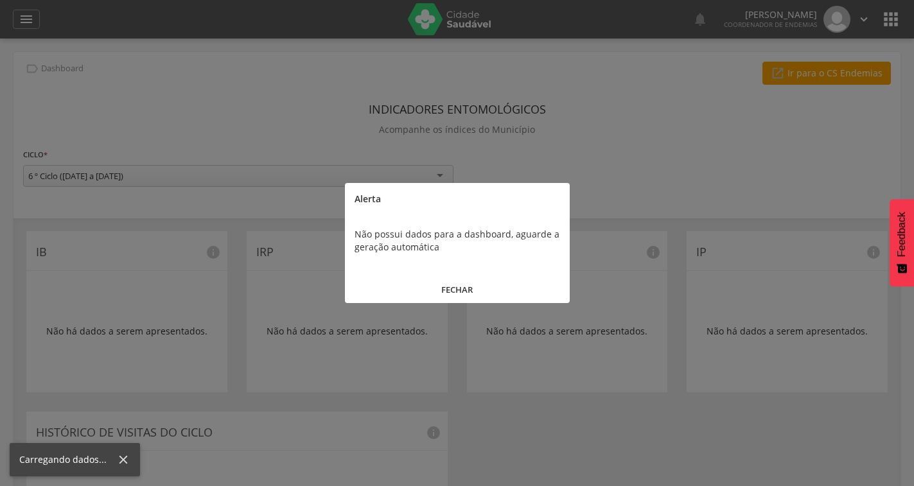  What do you see at coordinates (902, 243) in the screenshot?
I see `button: Feedback - Mostrar pesquisa` at bounding box center [902, 243].